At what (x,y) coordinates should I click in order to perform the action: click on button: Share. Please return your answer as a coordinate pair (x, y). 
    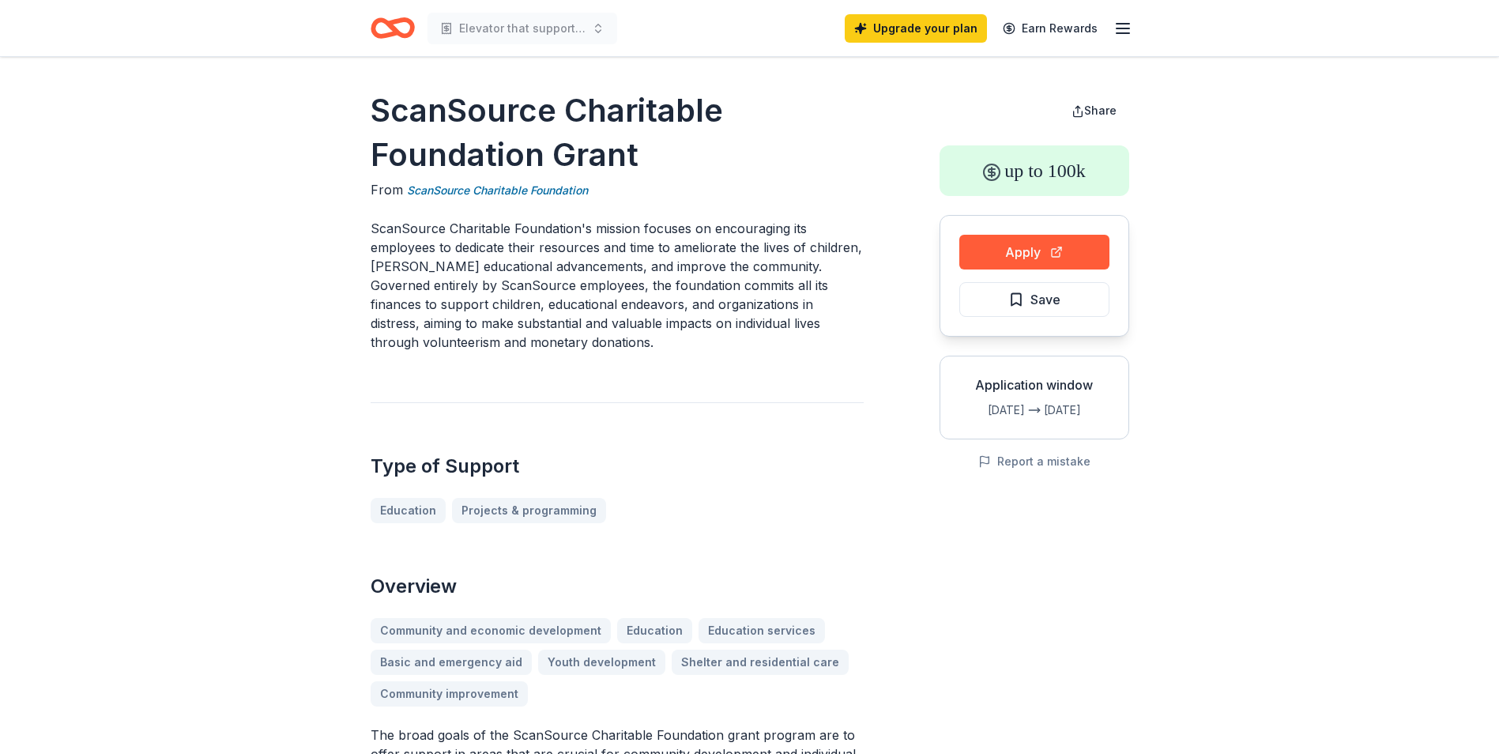
    Looking at the image, I should click on (1094, 111).